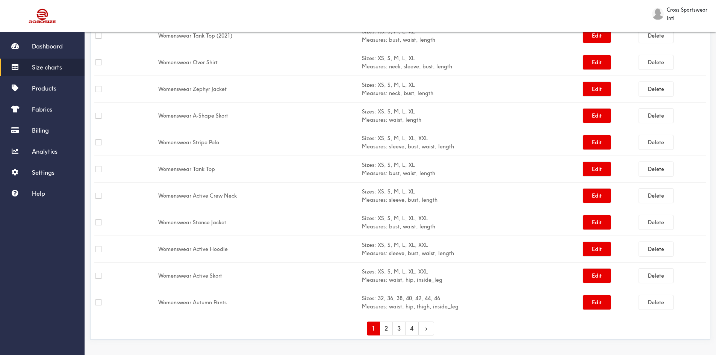  I want to click on td: Womenswear Over Shirt, so click(259, 62).